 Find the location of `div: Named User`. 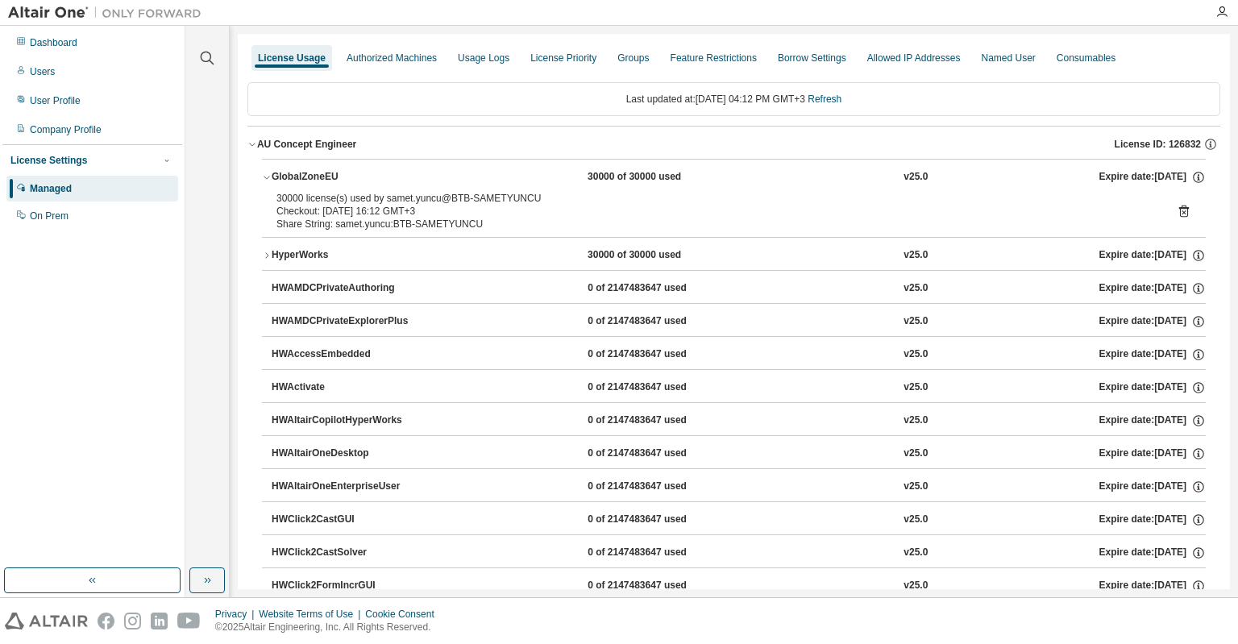

div: Named User is located at coordinates (1007, 58).